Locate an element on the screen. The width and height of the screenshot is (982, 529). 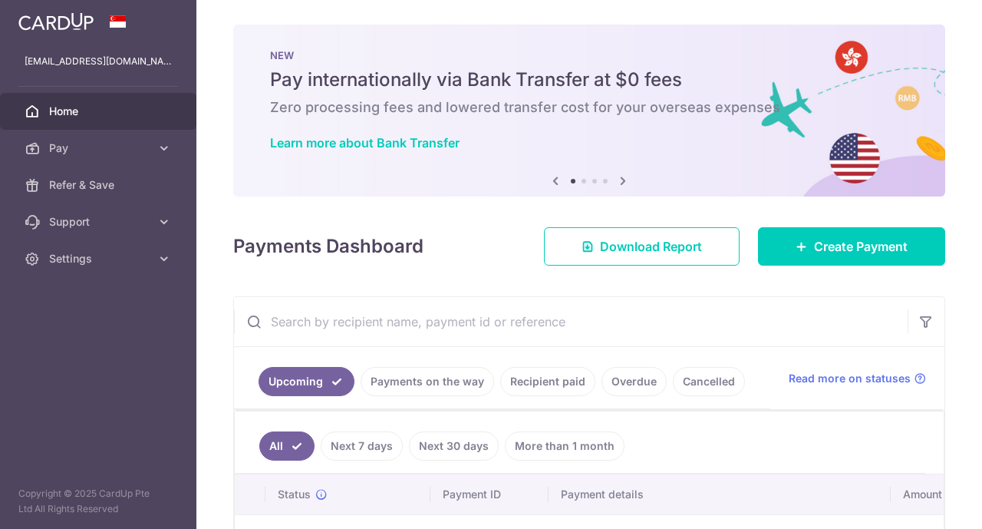
span: Download Report is located at coordinates (651, 246).